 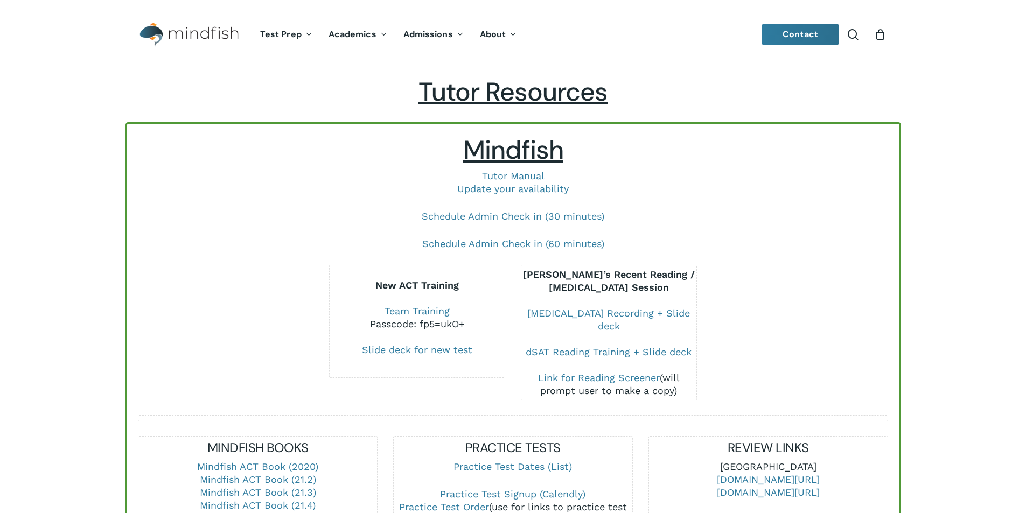 What do you see at coordinates (493, 34) in the screenshot?
I see `span: About` at bounding box center [493, 34].